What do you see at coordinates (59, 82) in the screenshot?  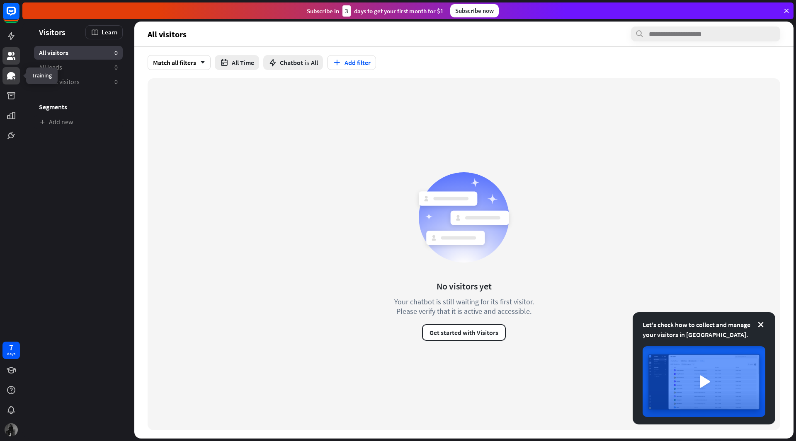 I see `span: Recent visitors` at bounding box center [59, 82].